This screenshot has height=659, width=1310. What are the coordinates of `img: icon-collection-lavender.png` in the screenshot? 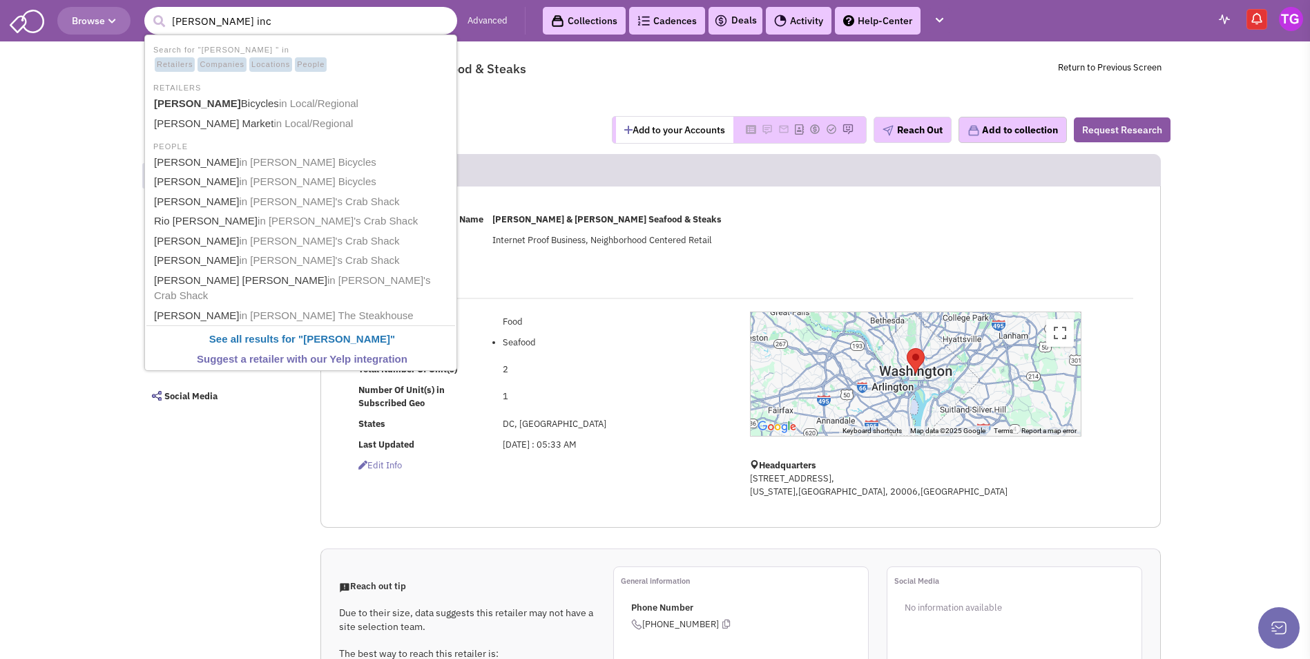 It's located at (974, 131).